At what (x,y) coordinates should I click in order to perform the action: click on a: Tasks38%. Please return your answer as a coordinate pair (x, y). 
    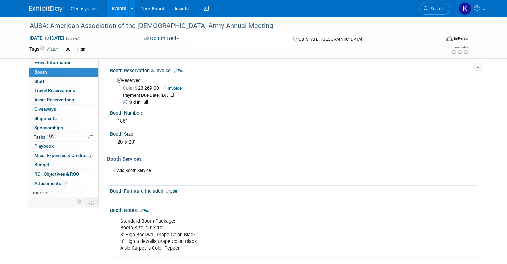
    Looking at the image, I should click on (64, 137).